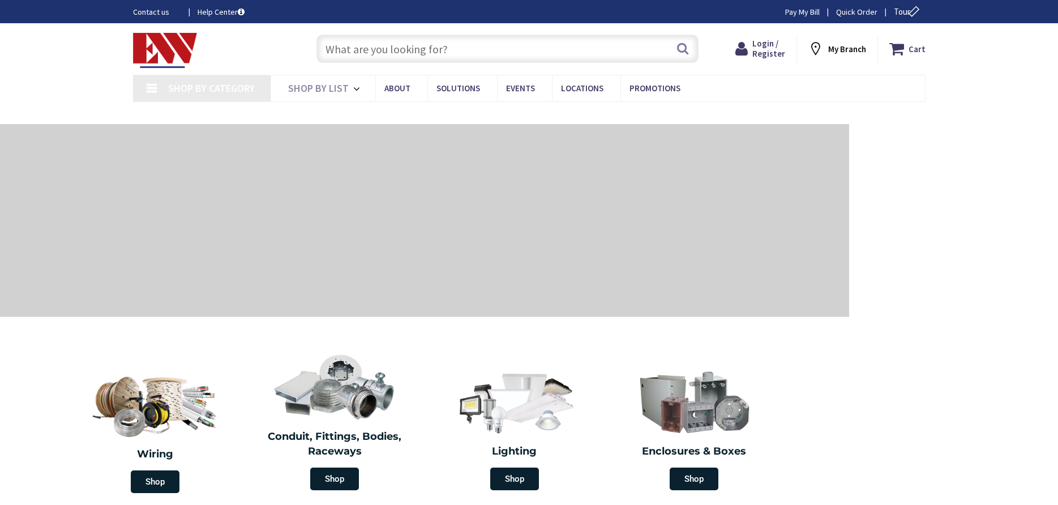 This screenshot has width=1058, height=505. What do you see at coordinates (458, 88) in the screenshot?
I see `span: Solutions` at bounding box center [458, 88].